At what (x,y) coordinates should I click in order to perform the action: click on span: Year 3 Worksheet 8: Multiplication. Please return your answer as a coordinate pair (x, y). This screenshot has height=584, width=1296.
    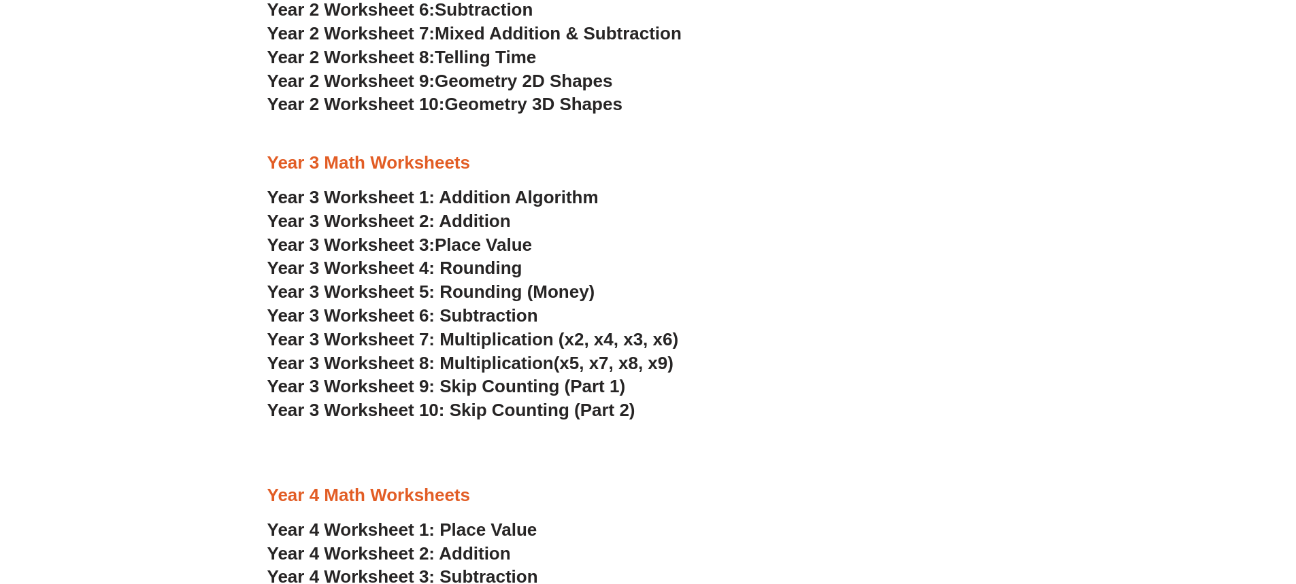
    Looking at the image, I should click on (410, 363).